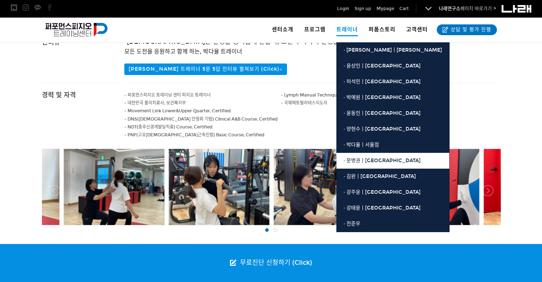  Describe the element at coordinates (283, 29) in the screenshot. I see `span: 센터소개` at that location.